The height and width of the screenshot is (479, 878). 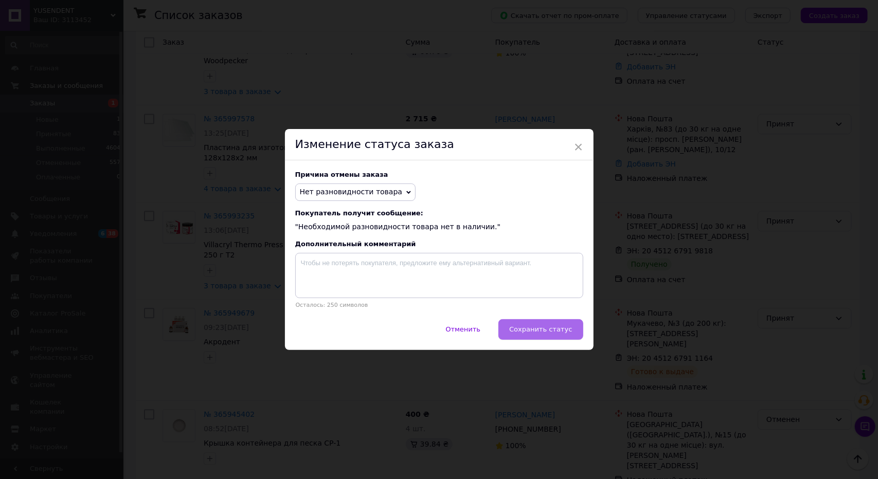 I want to click on div: "Необходимой разновидности товара нет в наличии.", so click(x=439, y=221).